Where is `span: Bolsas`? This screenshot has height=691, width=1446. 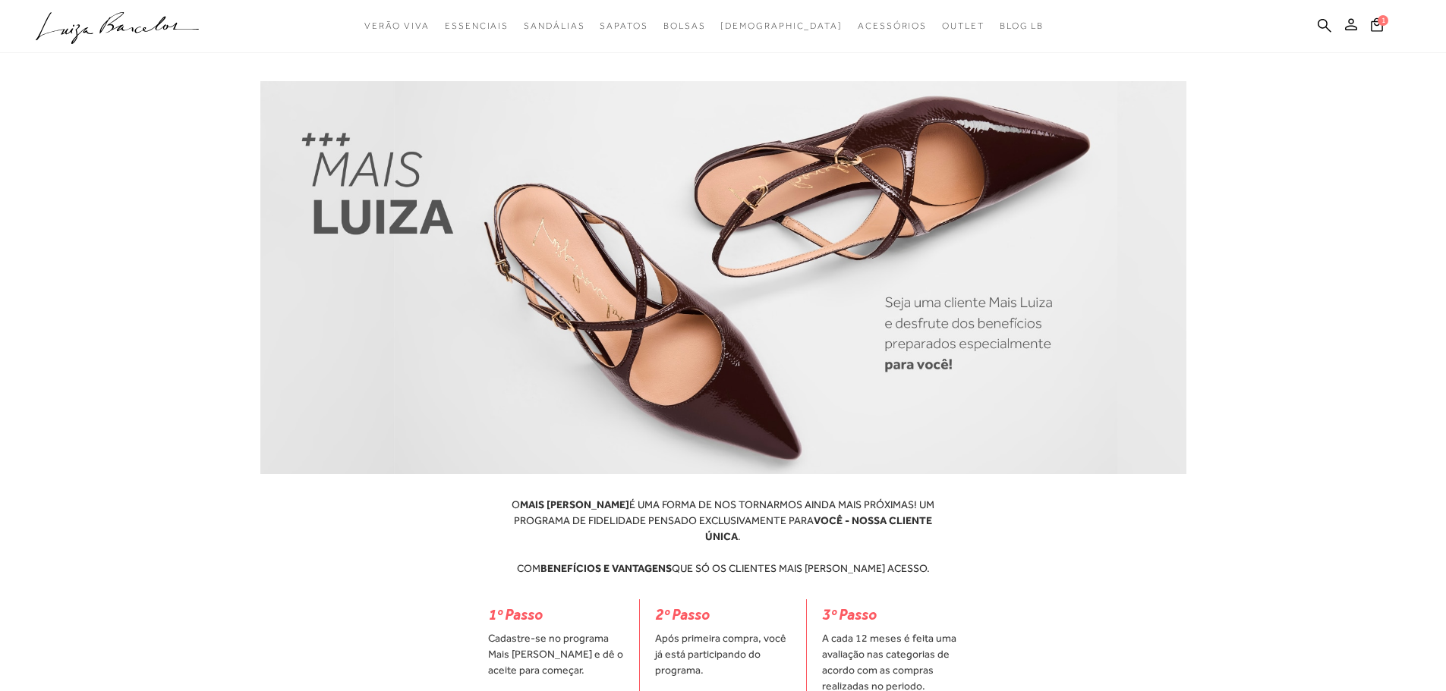 span: Bolsas is located at coordinates (685, 26).